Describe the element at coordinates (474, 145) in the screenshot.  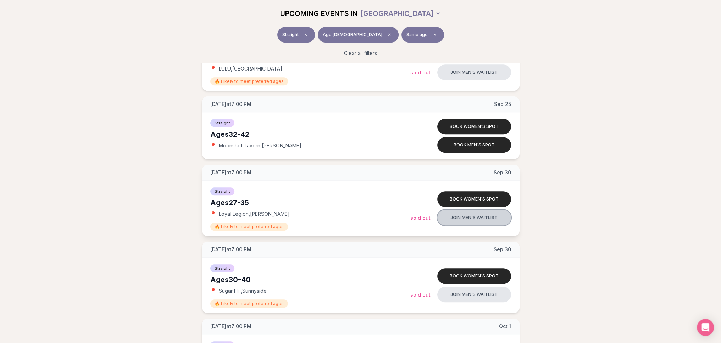
I see `a: Book men's spot` at that location.